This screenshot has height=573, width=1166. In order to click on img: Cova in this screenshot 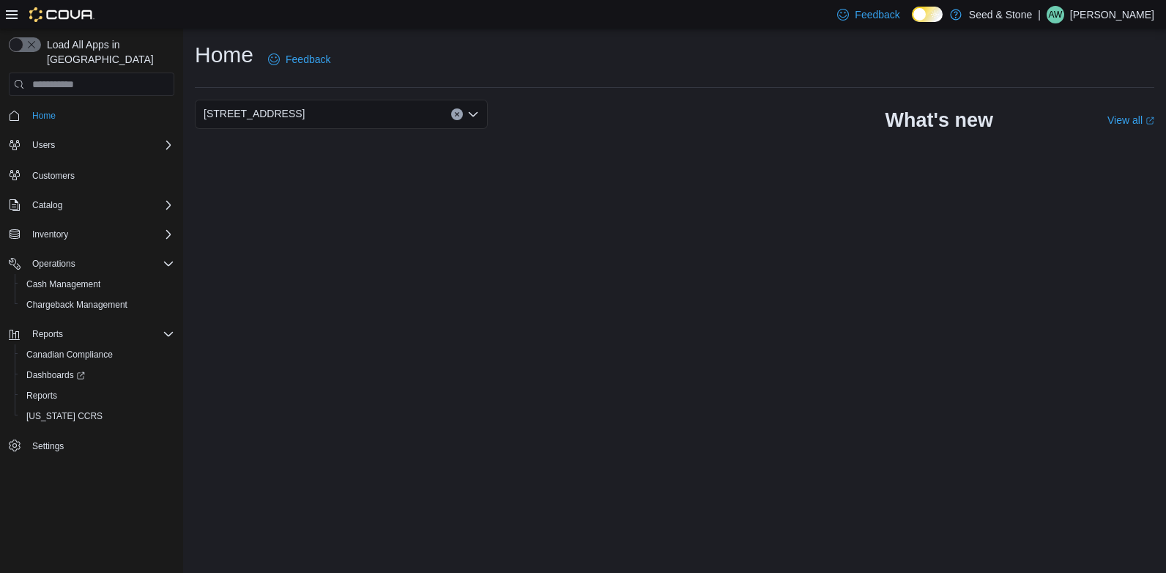, I will do `click(62, 15)`.